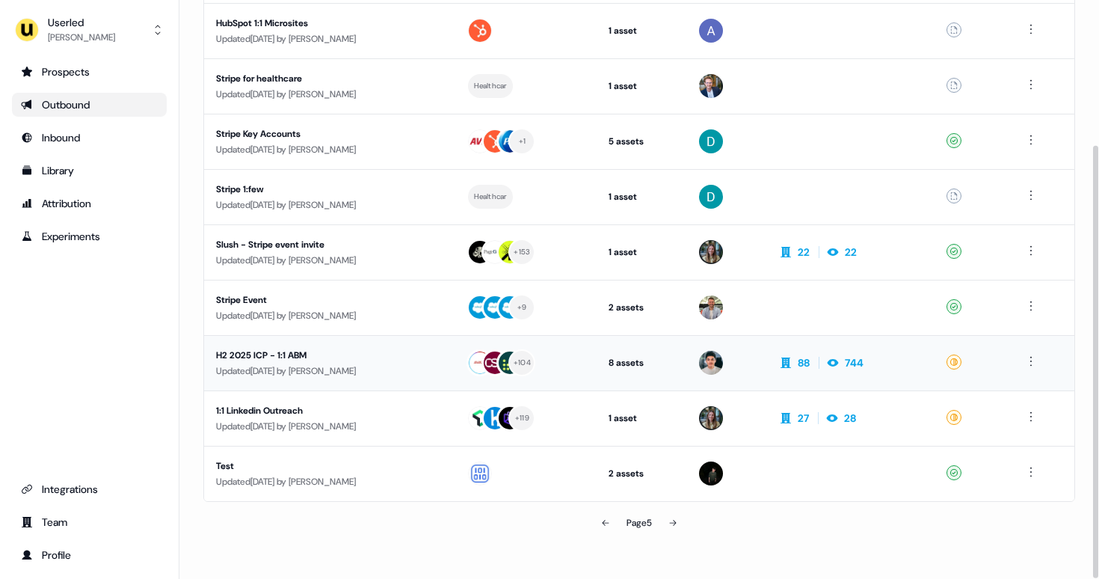 The image size is (1099, 579). Describe the element at coordinates (89, 522) in the screenshot. I see `div: Team` at that location.